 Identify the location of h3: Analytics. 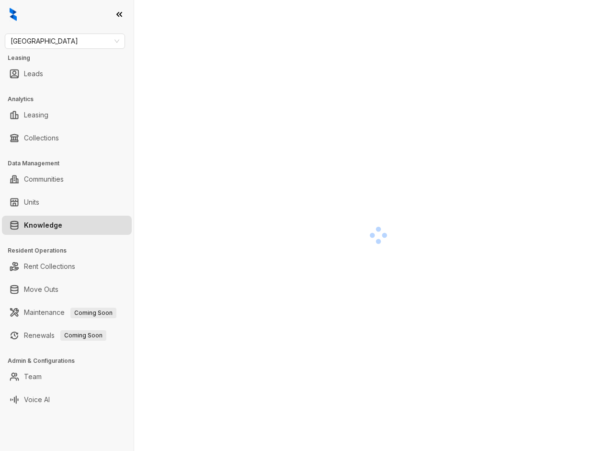
(70, 99).